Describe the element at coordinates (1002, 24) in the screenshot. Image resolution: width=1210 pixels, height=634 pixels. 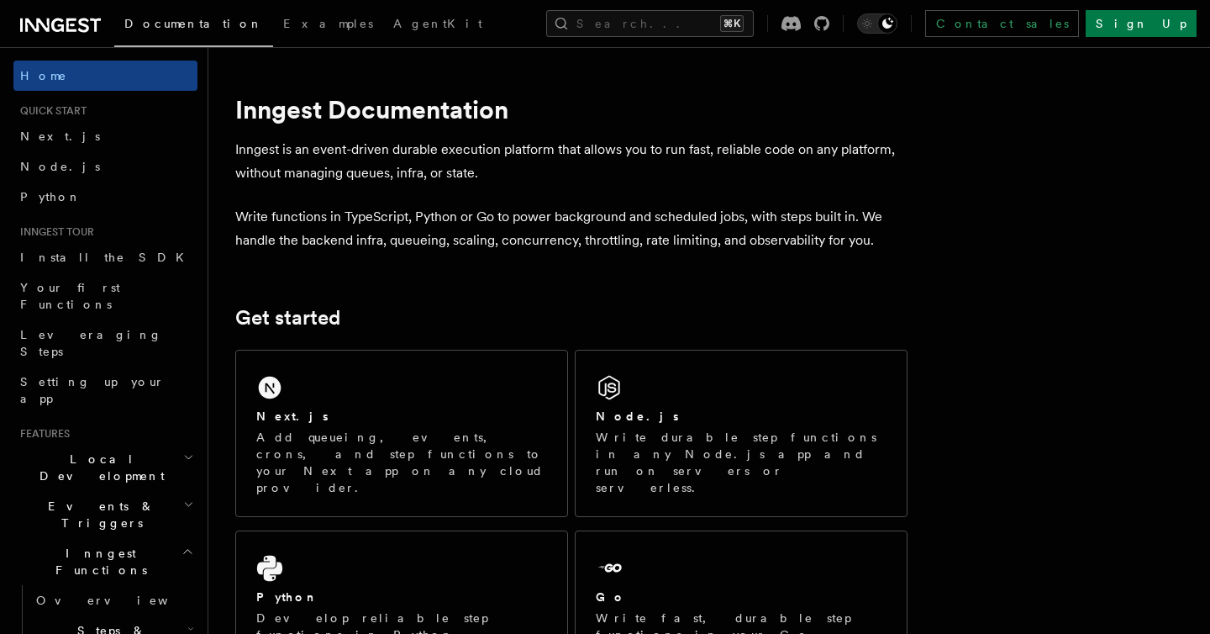
I see `a: Contact sales` at that location.